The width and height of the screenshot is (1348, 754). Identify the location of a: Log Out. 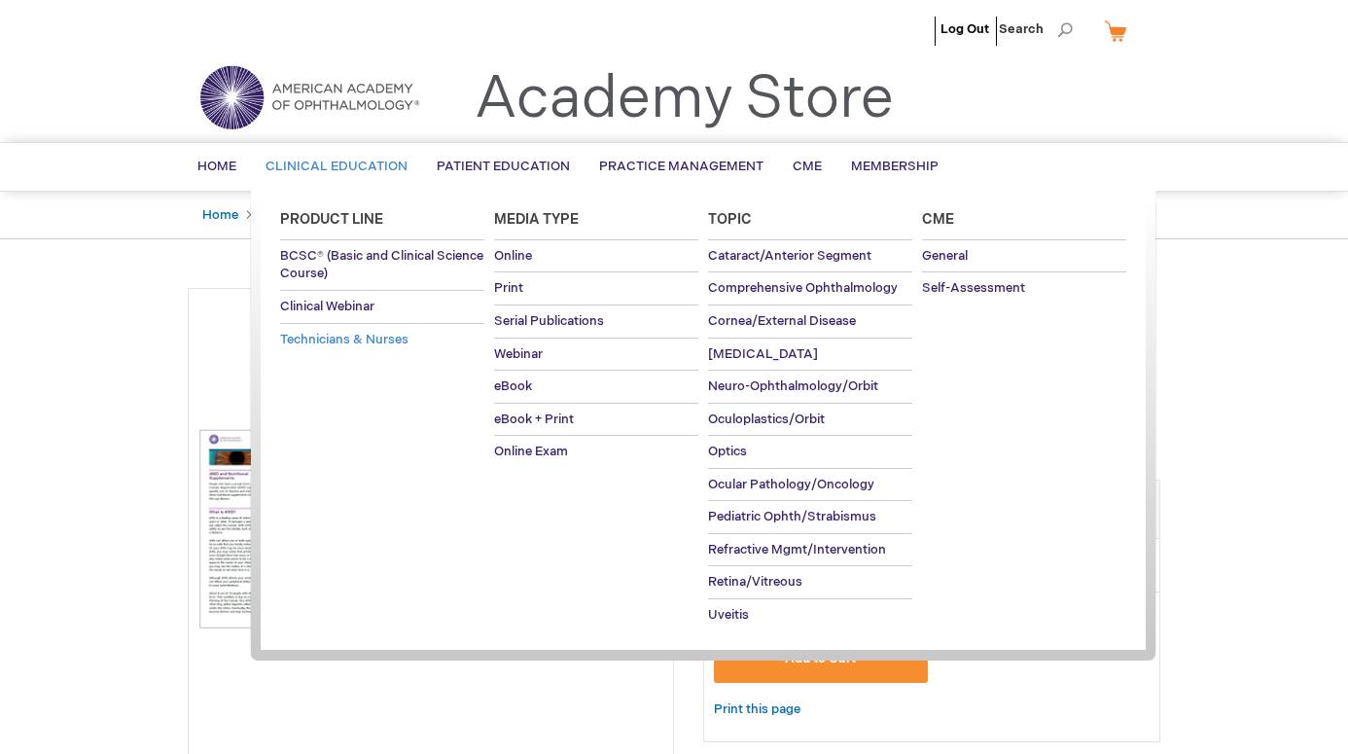
(965, 29).